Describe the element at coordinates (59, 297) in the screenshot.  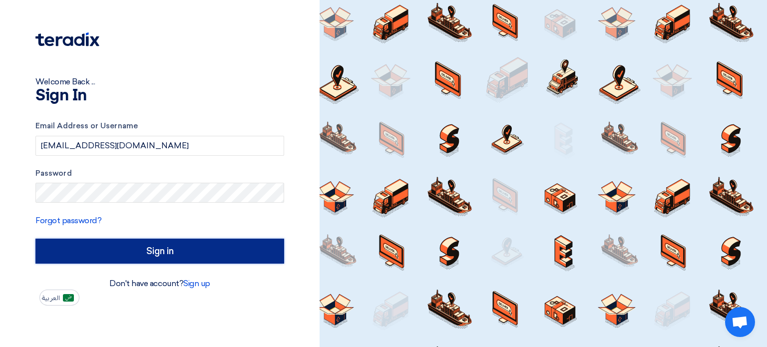
I see `button: العربية` at that location.